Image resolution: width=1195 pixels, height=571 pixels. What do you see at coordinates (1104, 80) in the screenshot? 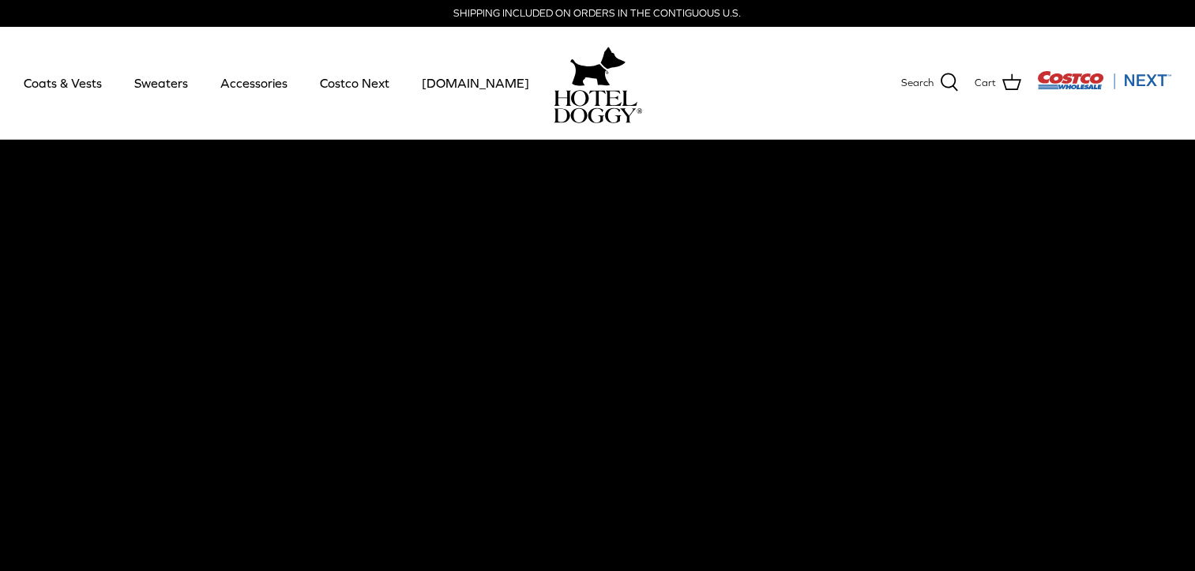
I see `img: Costco Next` at bounding box center [1104, 80].